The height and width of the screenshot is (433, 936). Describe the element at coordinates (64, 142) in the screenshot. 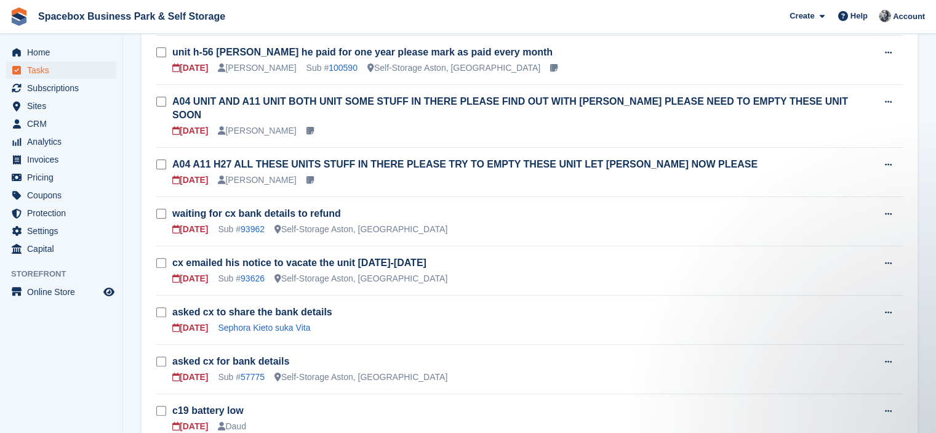

I see `span: Analytics` at that location.